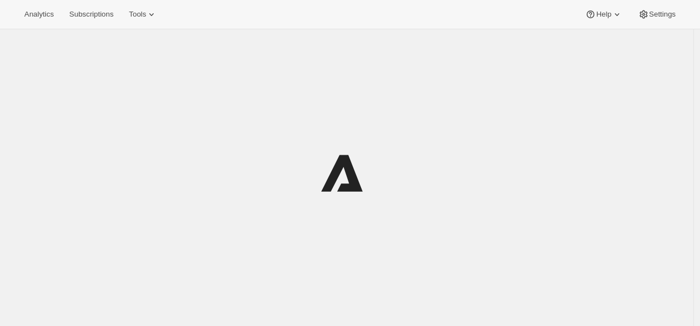  I want to click on span: Settings, so click(663, 14).